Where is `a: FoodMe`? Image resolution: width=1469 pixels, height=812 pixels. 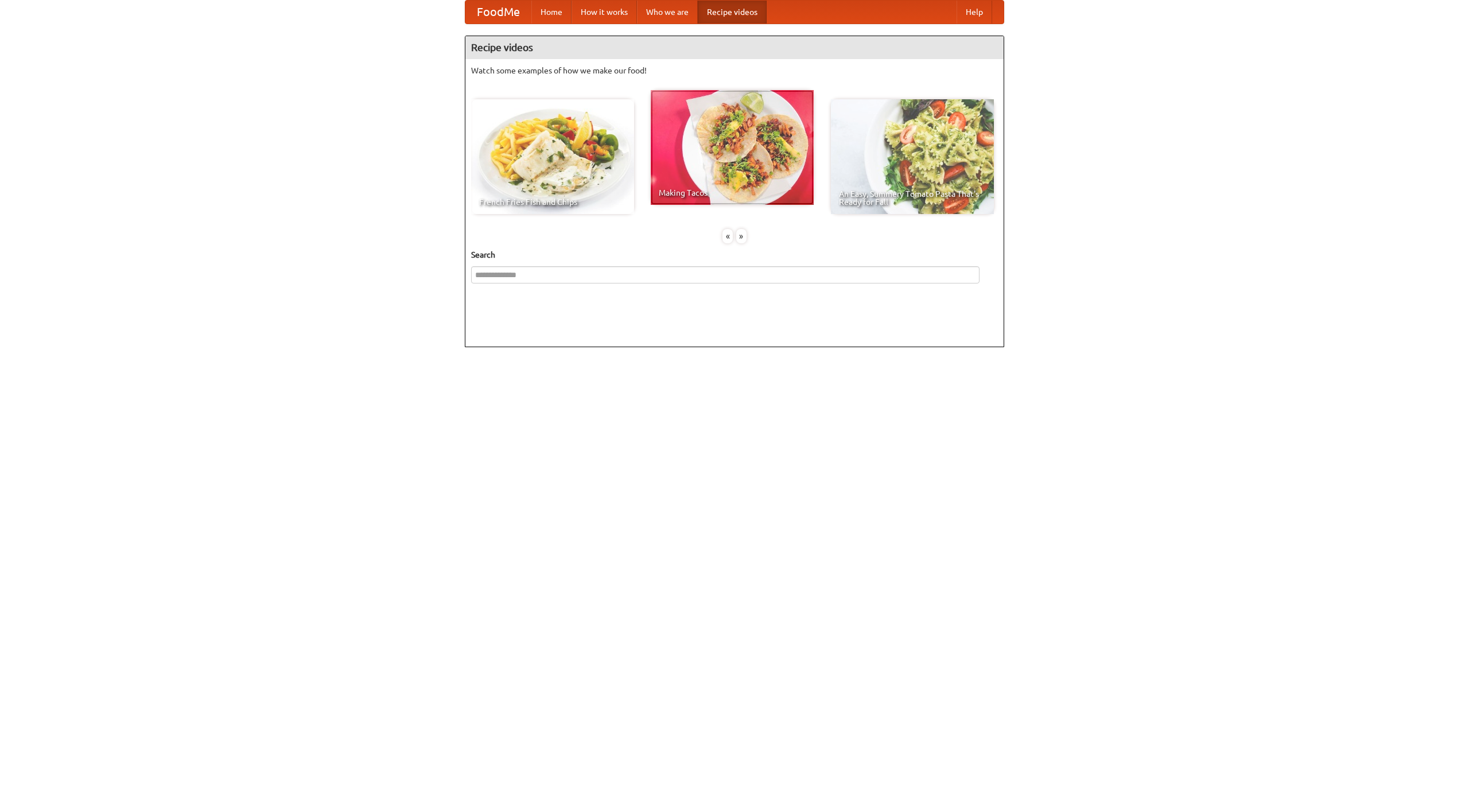 a: FoodMe is located at coordinates (498, 12).